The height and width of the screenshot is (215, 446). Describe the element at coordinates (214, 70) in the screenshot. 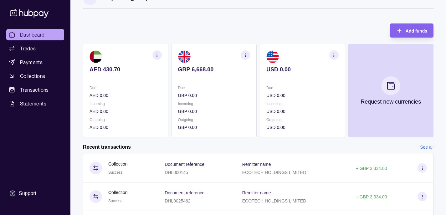

I see `p: GBP 6,668.00` at that location.